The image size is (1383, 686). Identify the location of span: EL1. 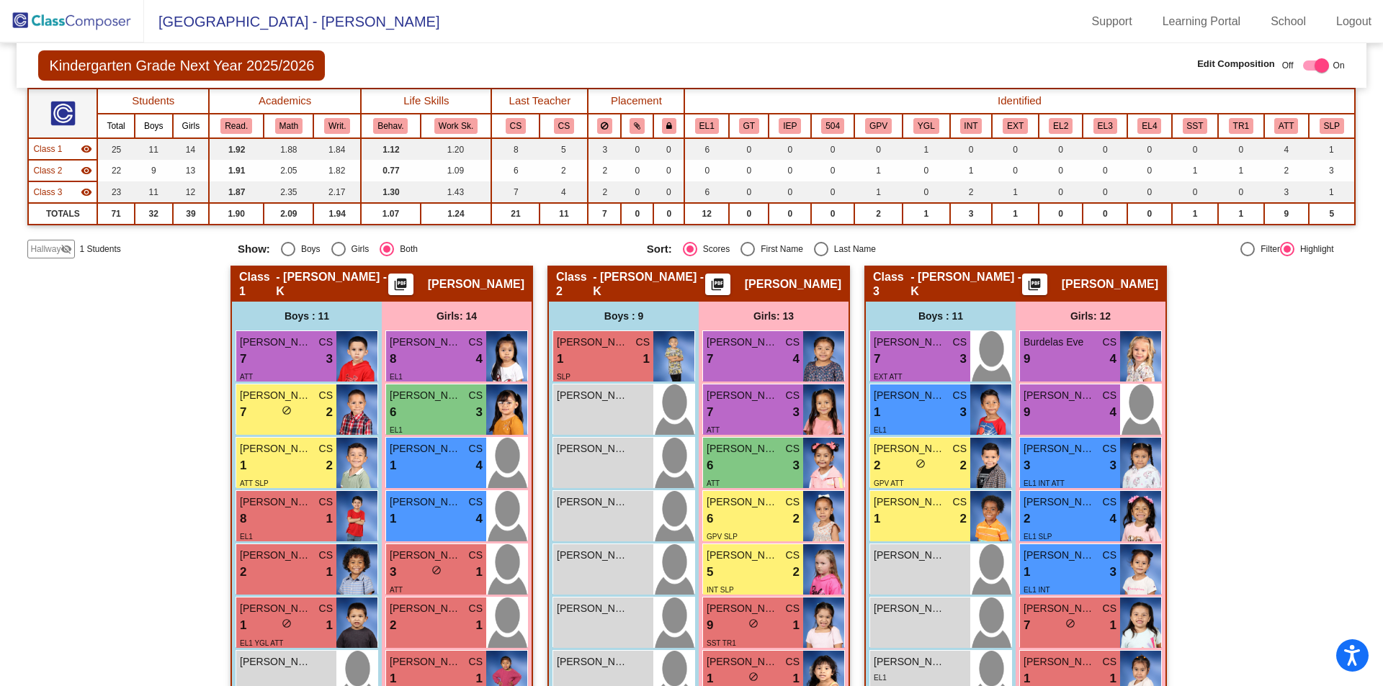
(880, 430).